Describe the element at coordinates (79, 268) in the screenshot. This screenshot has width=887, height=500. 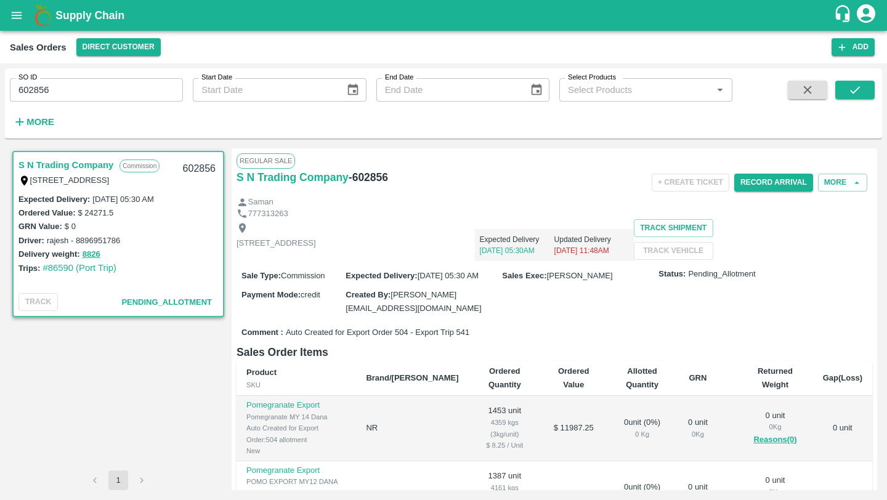
I see `a: #86590 (Port Trip)` at that location.